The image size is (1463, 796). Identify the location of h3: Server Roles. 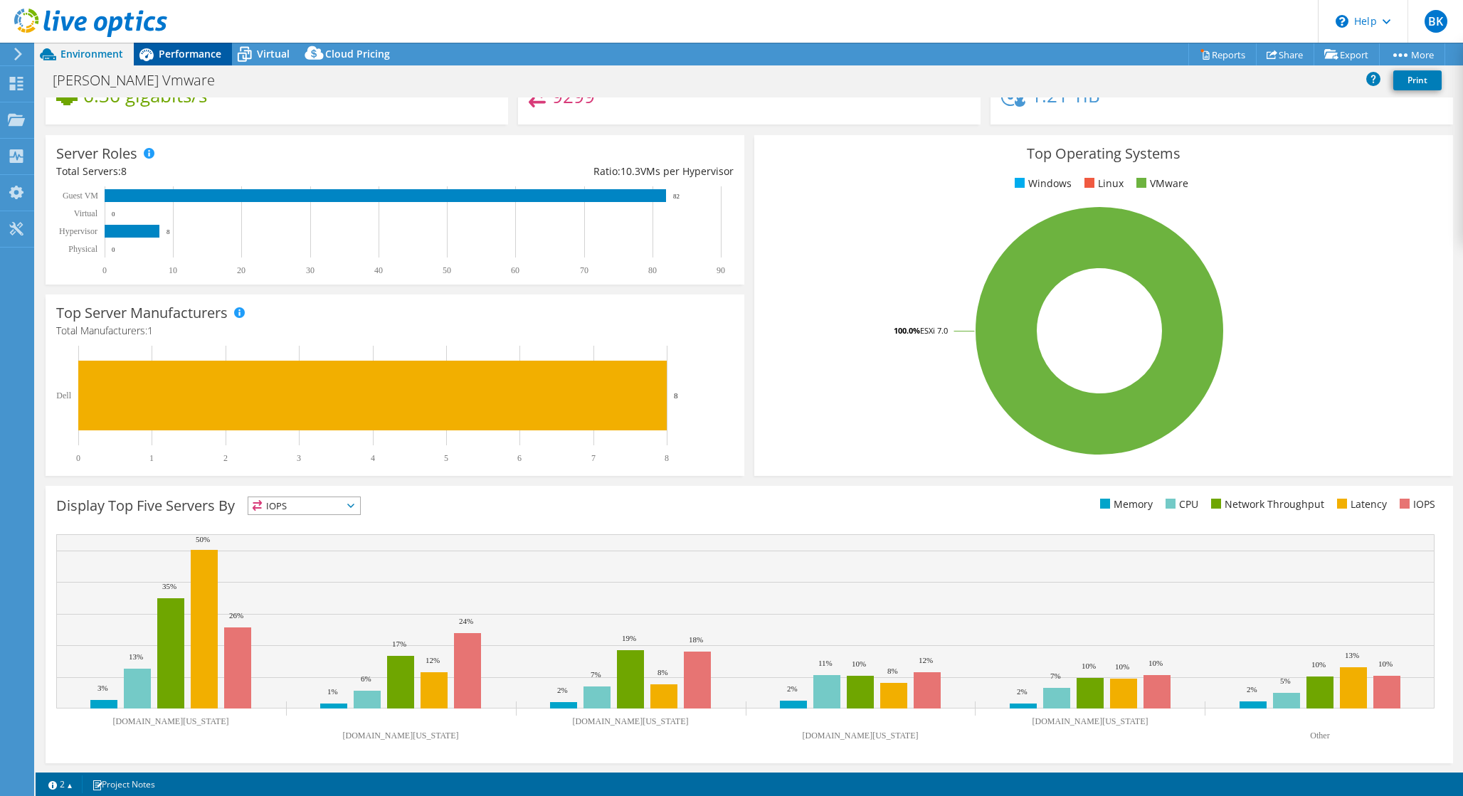
(97, 154).